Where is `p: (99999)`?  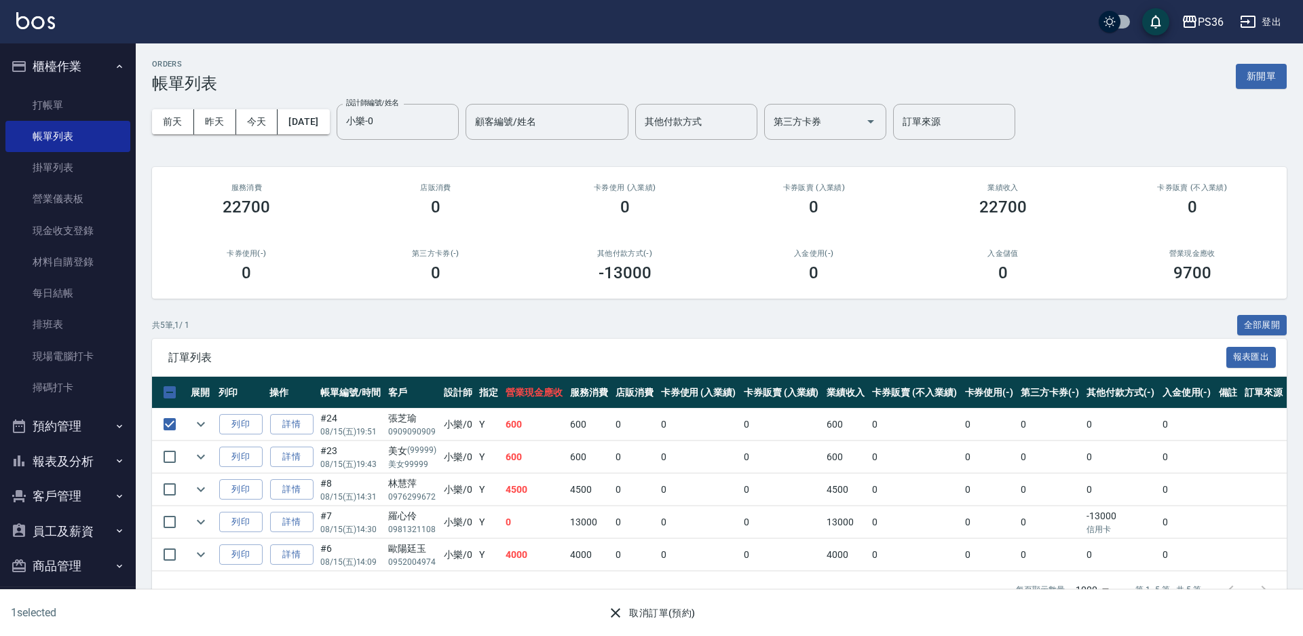
p: (99999) is located at coordinates (421, 451).